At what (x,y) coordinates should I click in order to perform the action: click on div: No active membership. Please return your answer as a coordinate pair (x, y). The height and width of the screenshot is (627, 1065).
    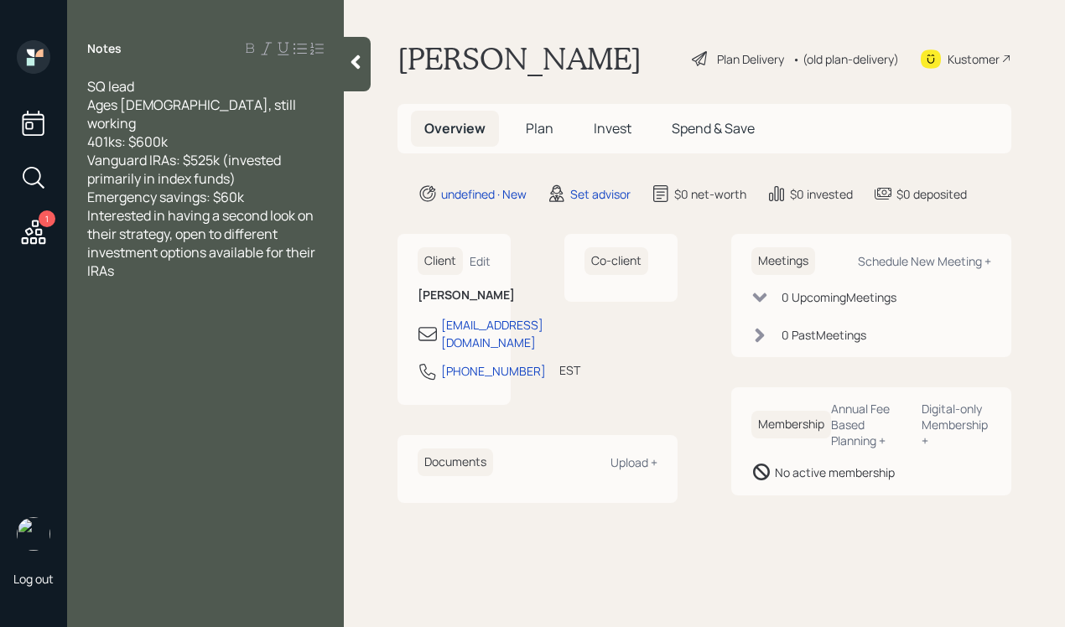
    Looking at the image, I should click on (835, 472).